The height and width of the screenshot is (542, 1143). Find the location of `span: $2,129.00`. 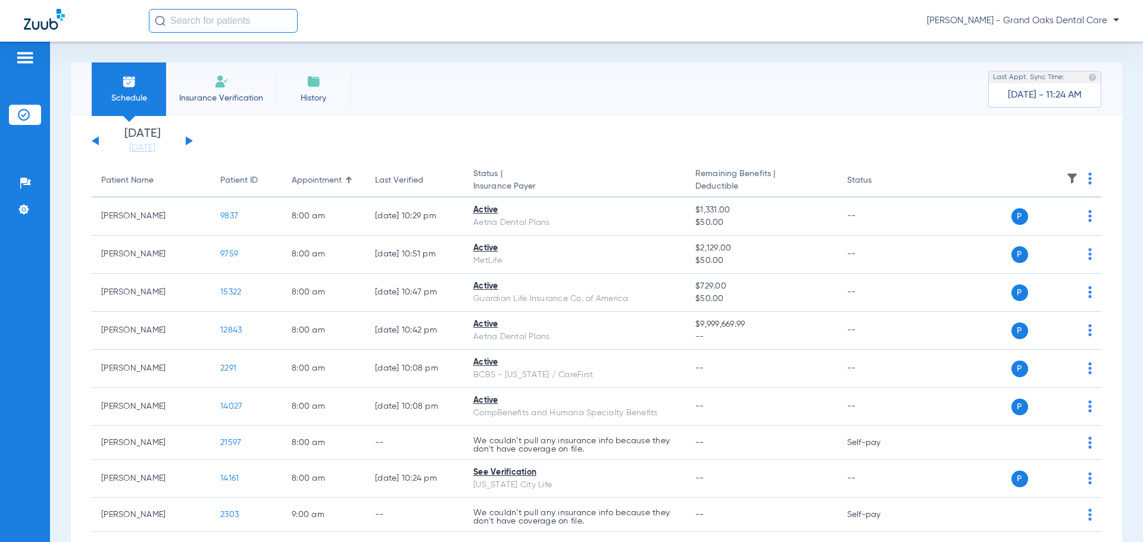

span: $2,129.00 is located at coordinates (761, 248).